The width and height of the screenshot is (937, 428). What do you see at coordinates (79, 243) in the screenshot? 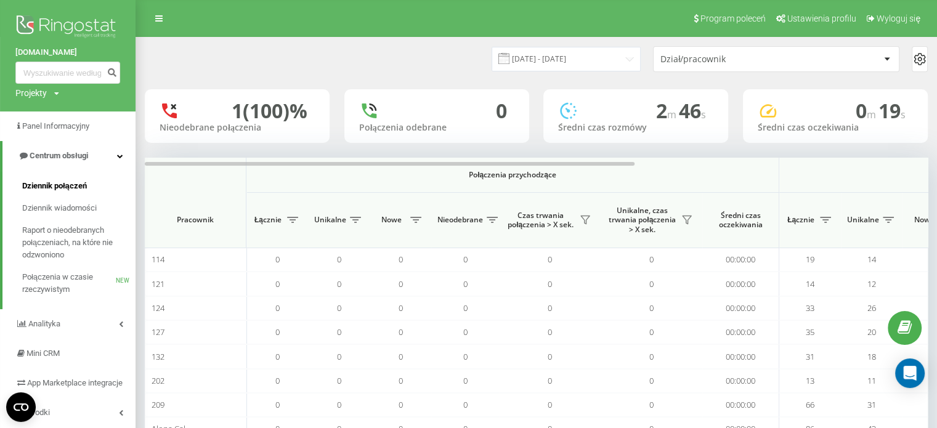
I see `a: Raport o nieodebranych połączeniach, na które nie odzwoniono` at bounding box center [79, 243].